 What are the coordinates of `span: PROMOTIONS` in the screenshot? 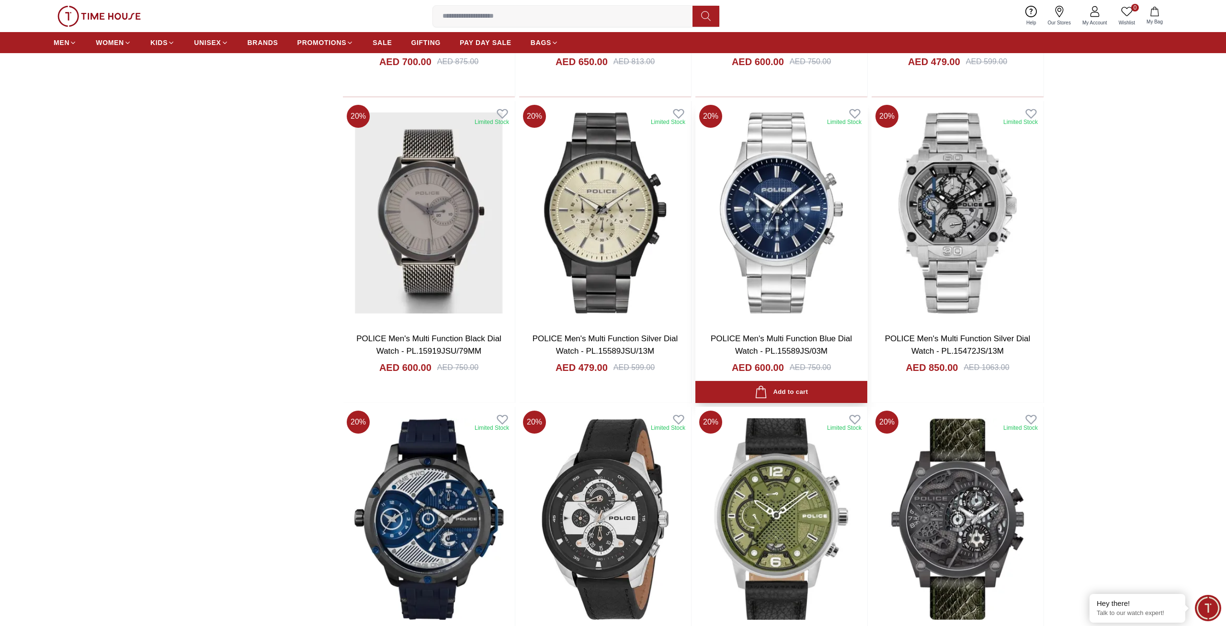 It's located at (322, 43).